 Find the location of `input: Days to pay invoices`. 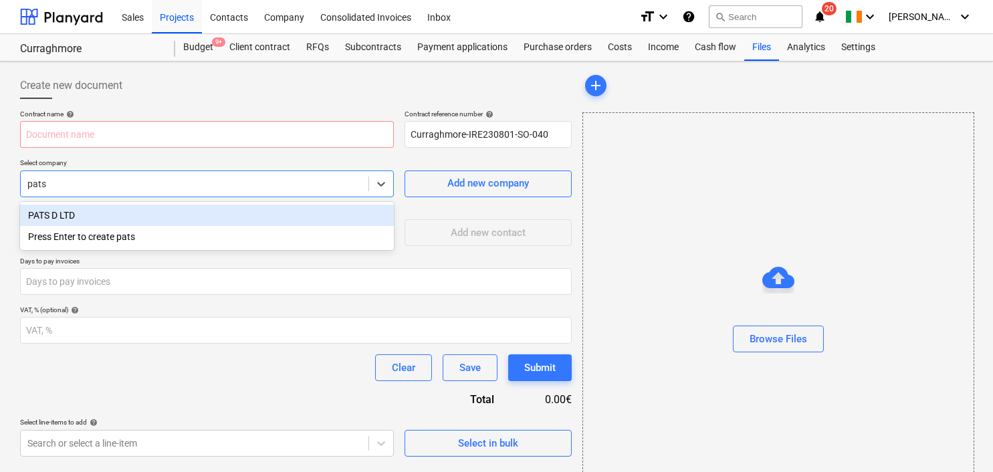

input: Days to pay invoices is located at coordinates (296, 282).